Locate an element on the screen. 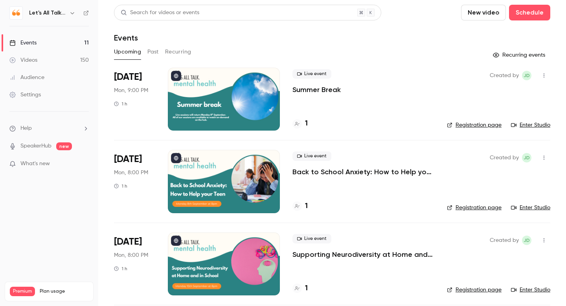 This screenshot has width=566, height=306. a: Summer Break is located at coordinates (316, 90).